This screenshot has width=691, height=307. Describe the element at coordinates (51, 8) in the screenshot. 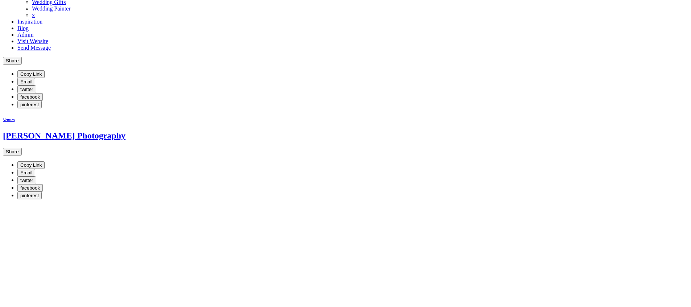

I see `a: Wedding Painter` at that location.